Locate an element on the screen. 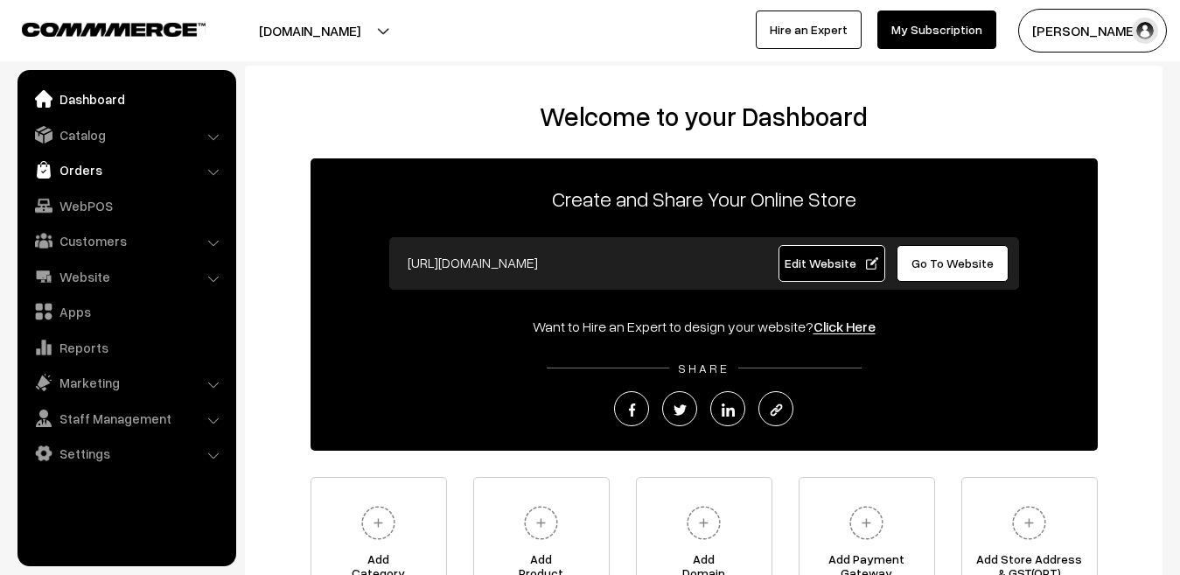 The image size is (1180, 575). span: Edit Website is located at coordinates (831, 263).